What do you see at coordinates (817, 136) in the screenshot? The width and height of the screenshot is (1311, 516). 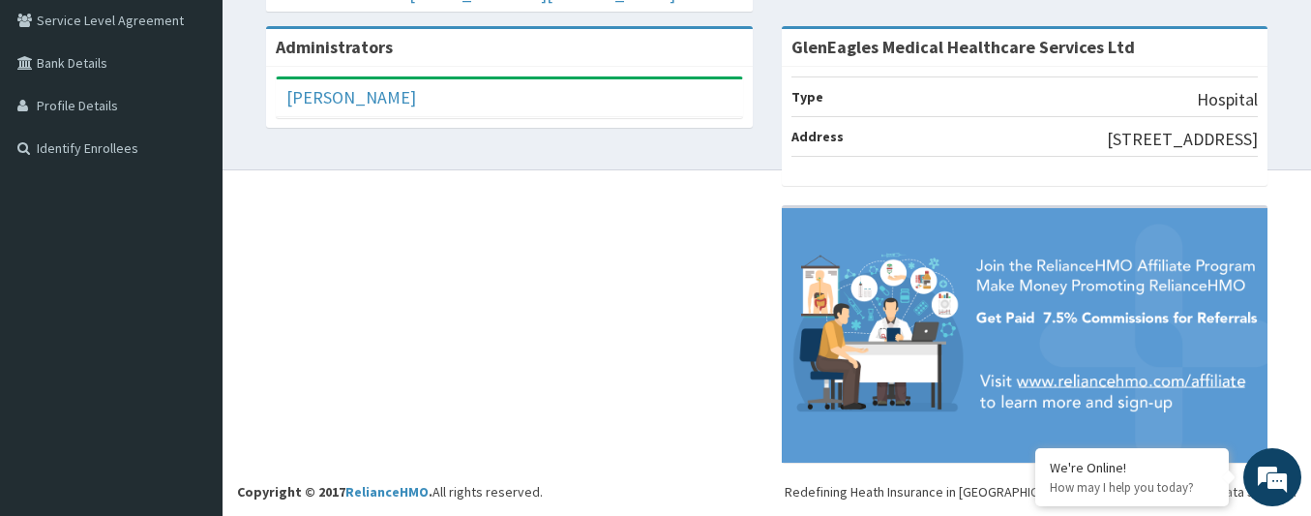 I see `b: Address` at bounding box center [817, 136].